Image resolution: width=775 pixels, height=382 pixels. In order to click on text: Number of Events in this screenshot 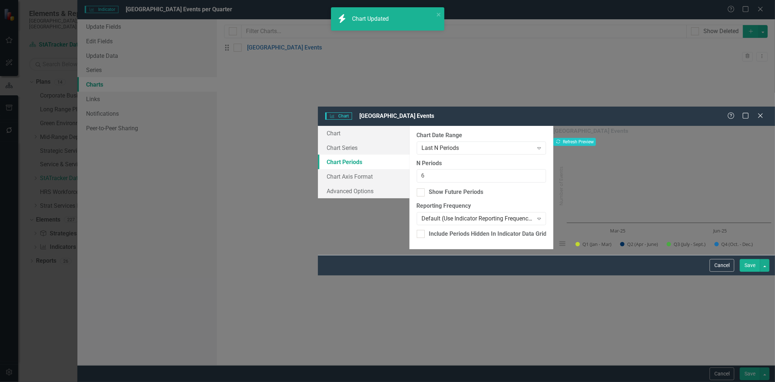, I will do `click(561, 186)`.